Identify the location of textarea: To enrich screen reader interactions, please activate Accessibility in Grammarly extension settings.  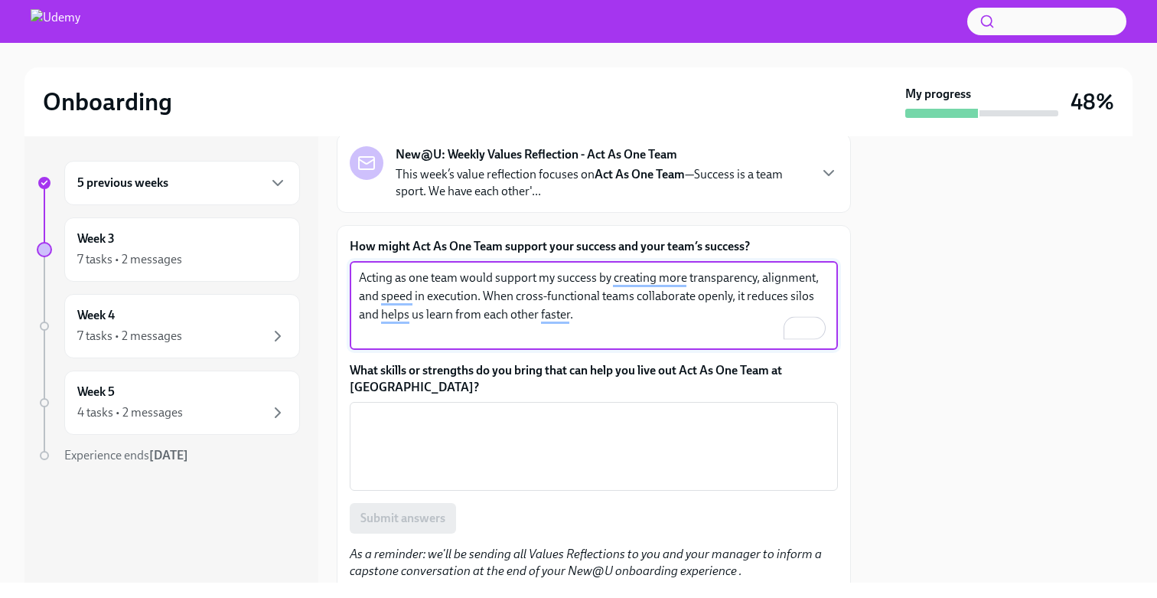
(594, 305).